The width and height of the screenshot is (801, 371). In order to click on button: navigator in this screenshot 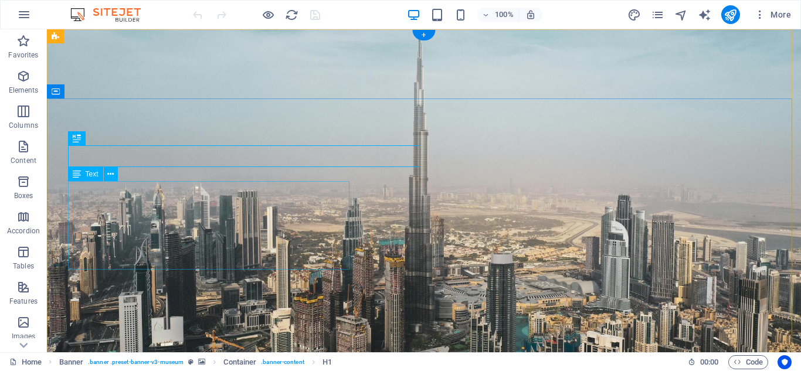, I will do `click(682, 15)`.